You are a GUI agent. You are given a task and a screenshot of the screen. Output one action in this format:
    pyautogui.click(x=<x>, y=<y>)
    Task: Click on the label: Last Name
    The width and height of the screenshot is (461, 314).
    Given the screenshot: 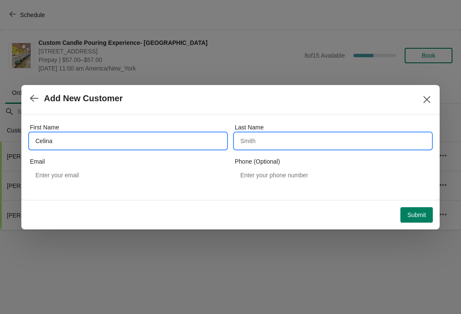 What is the action you would take?
    pyautogui.click(x=250, y=127)
    